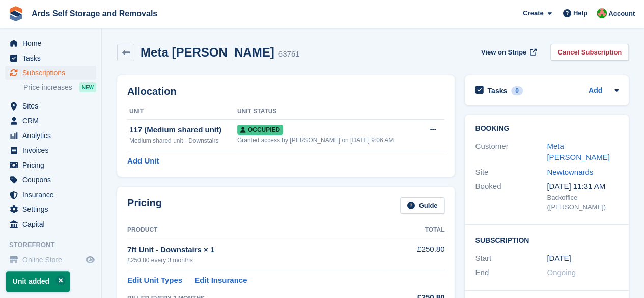 The height and width of the screenshot is (298, 644). Describe the element at coordinates (589, 52) in the screenshot. I see `a: Cancel Subscription` at that location.